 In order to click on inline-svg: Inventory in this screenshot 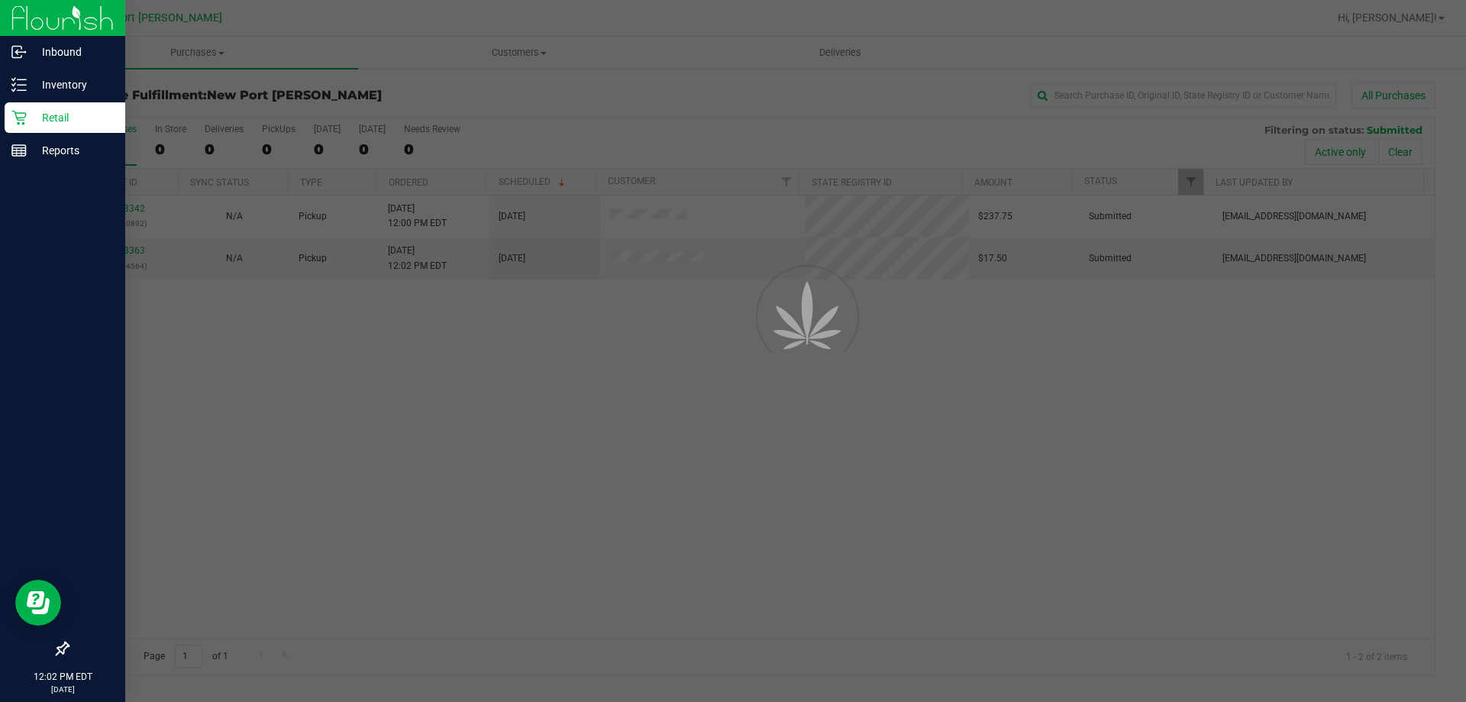, I will do `click(19, 85)`.